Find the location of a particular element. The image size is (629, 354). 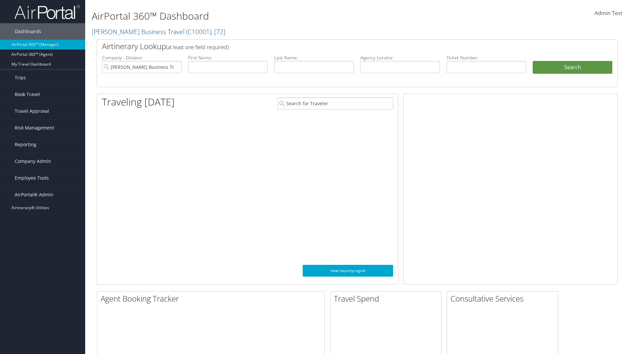

span: Reporting is located at coordinates (26, 144).